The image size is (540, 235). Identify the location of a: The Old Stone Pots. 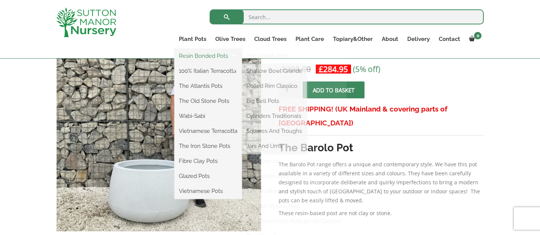
(208, 101).